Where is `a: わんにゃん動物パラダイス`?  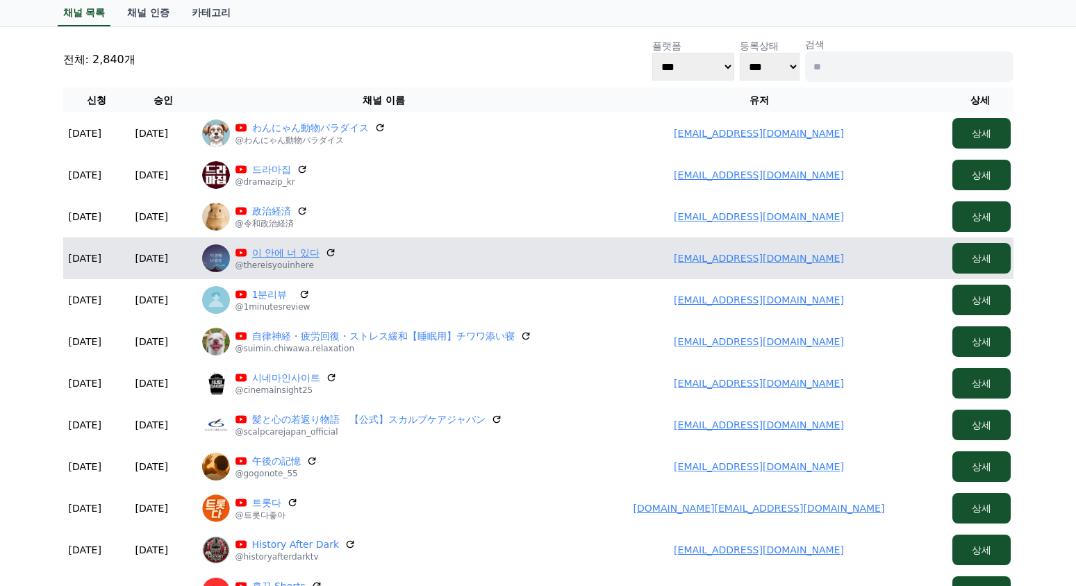
a: わんにゃん動物パラダイス is located at coordinates (311, 128).